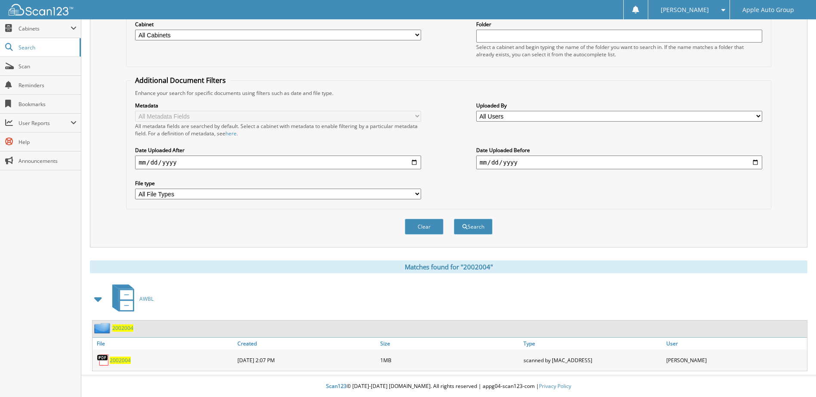 Image resolution: width=816 pixels, height=397 pixels. What do you see at coordinates (44, 28) in the screenshot?
I see `span: Cabinets` at bounding box center [44, 28].